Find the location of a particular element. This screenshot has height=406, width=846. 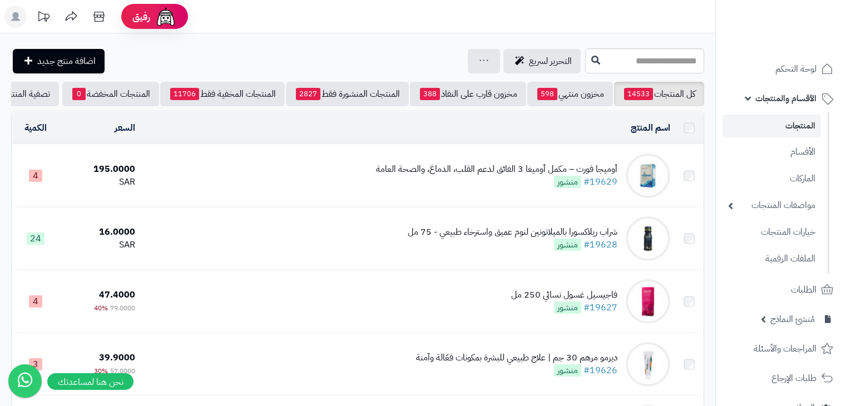

img: شراب ريلاكسورا بالميلاتونين لنوم عميق واسترخاء طبيعي - 75 مل is located at coordinates (648, 239).